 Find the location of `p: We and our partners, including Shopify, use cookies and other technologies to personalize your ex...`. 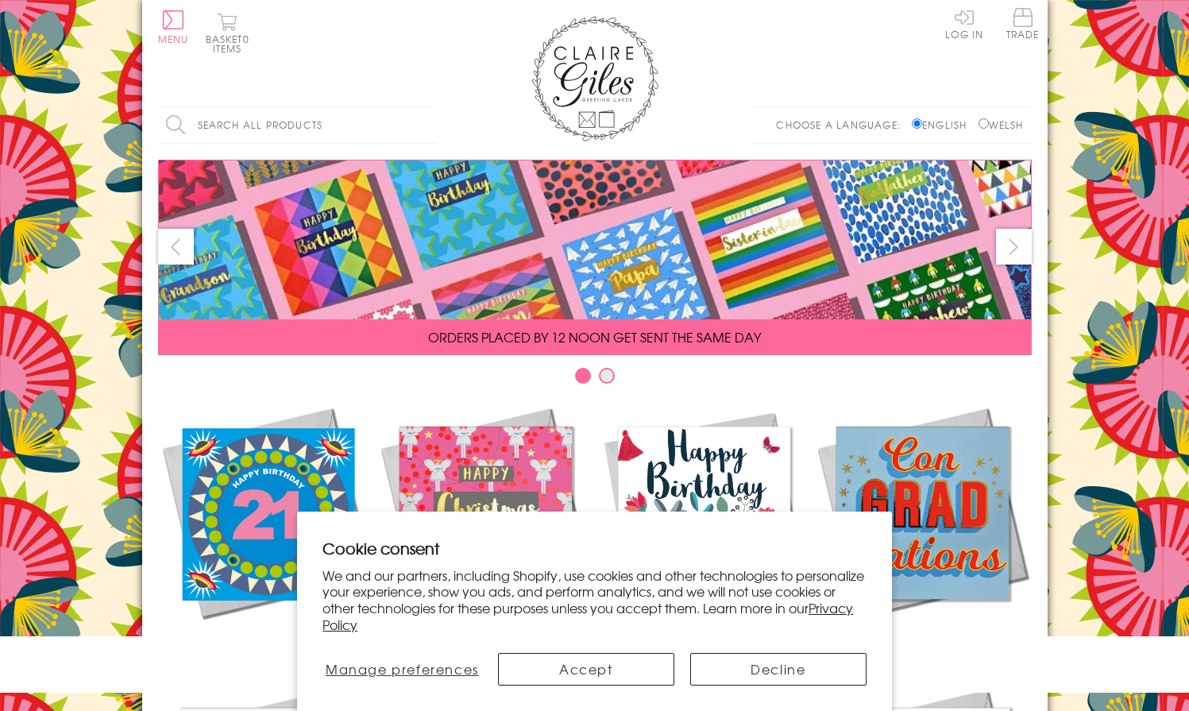

p: We and our partners, including Shopify, use cookies and other technologies to personalize your ex... is located at coordinates (594, 600).